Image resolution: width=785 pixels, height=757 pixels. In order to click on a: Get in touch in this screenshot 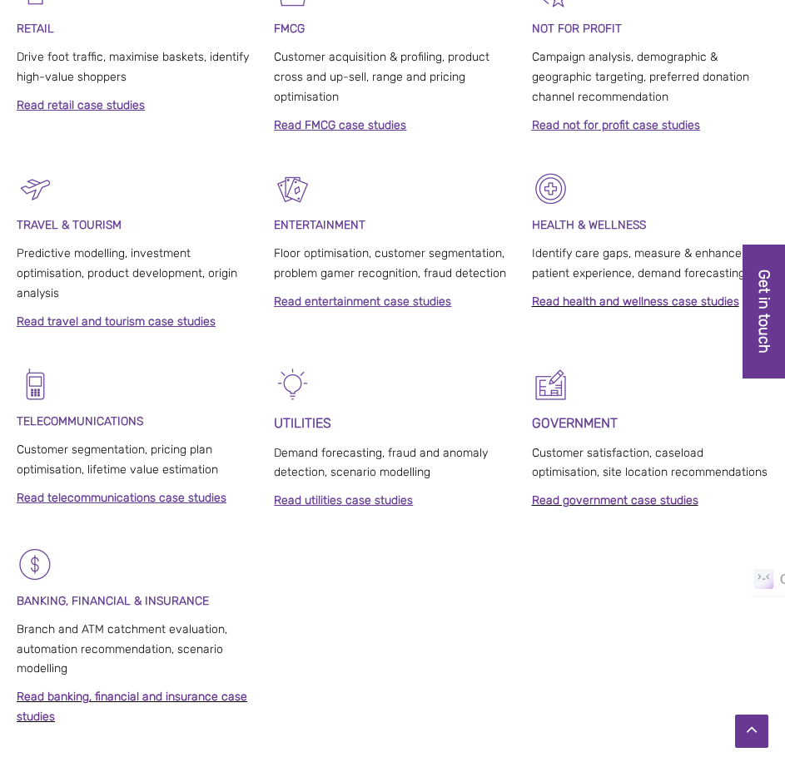, I will do `click(763, 311)`.